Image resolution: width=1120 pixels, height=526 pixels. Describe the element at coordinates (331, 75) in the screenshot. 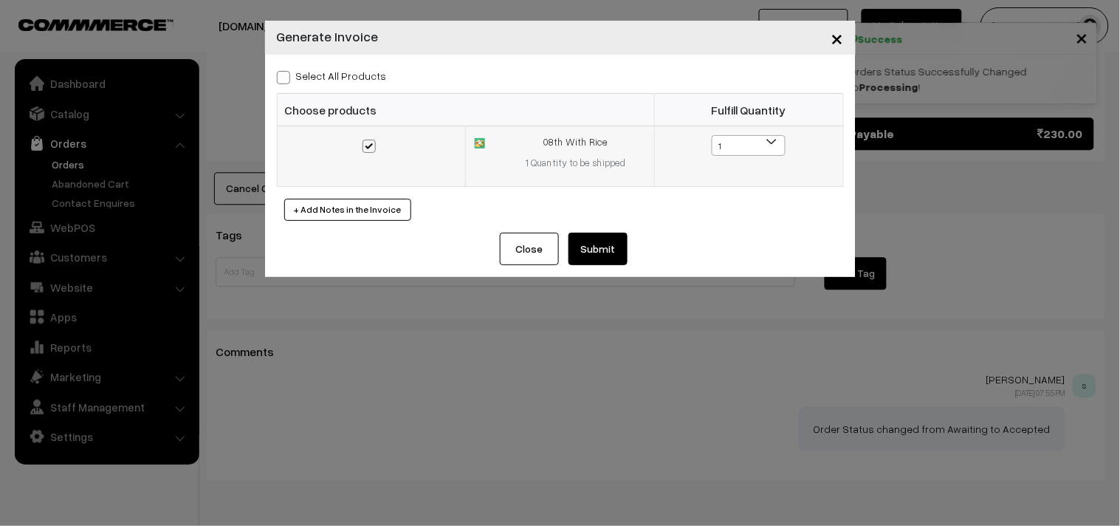

I see `label: Select all Products` at that location.